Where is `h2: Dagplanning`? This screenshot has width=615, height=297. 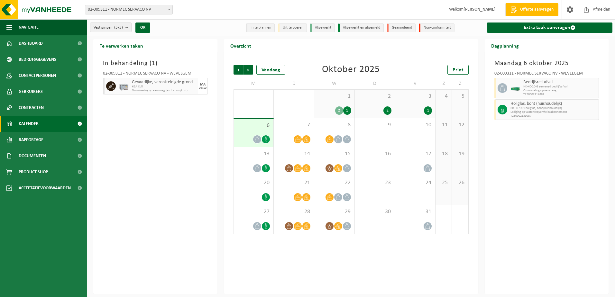
h2: Dagplanning is located at coordinates (505, 45).